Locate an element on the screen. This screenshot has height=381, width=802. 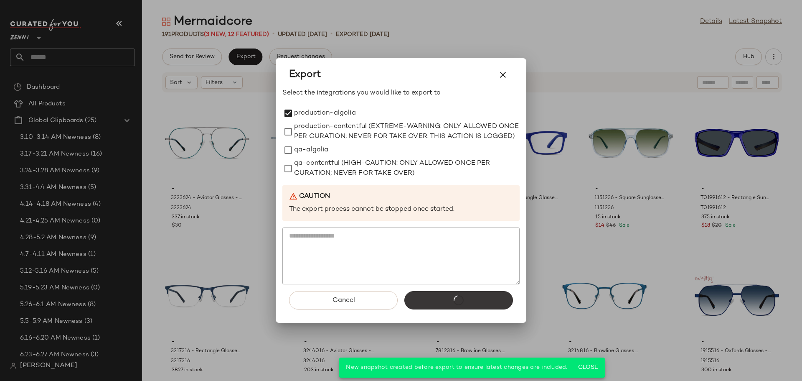
label: qa-contentful (HIGH-CAUTION: ONLY ALLOWED ONCE PER CURATION; NEVER FOR TAKE OVER) is located at coordinates (407, 168).